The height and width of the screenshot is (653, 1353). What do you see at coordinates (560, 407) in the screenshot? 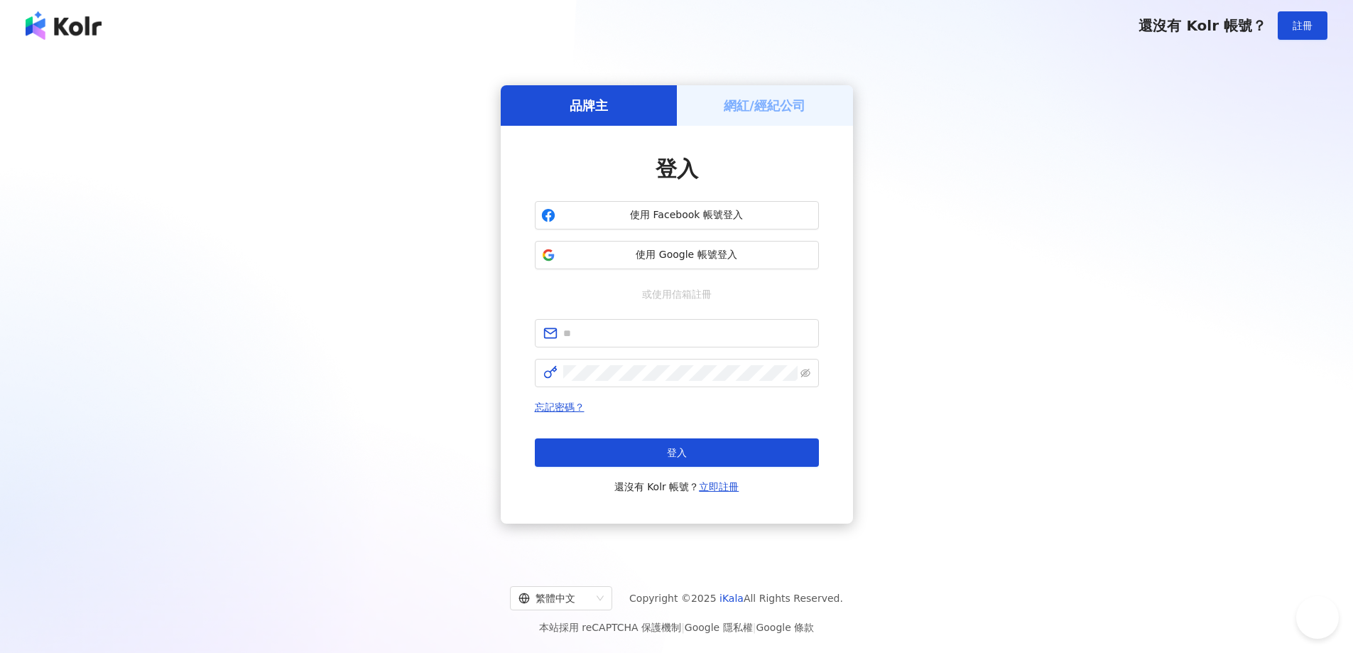
I see `a: 忘記密碼？` at bounding box center [560, 407].